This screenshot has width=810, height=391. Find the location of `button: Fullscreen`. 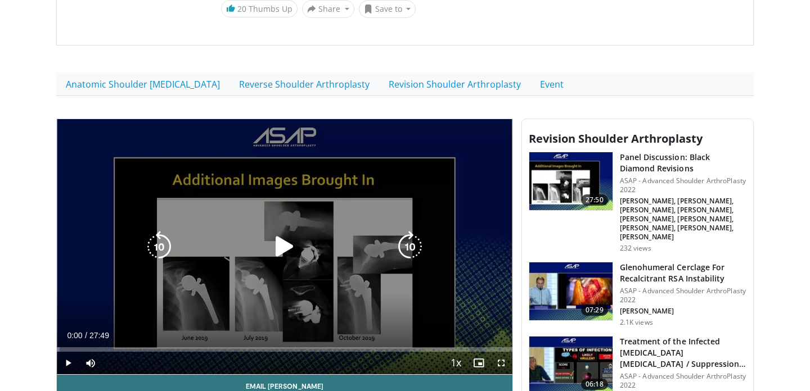

button: Fullscreen is located at coordinates (501, 363).